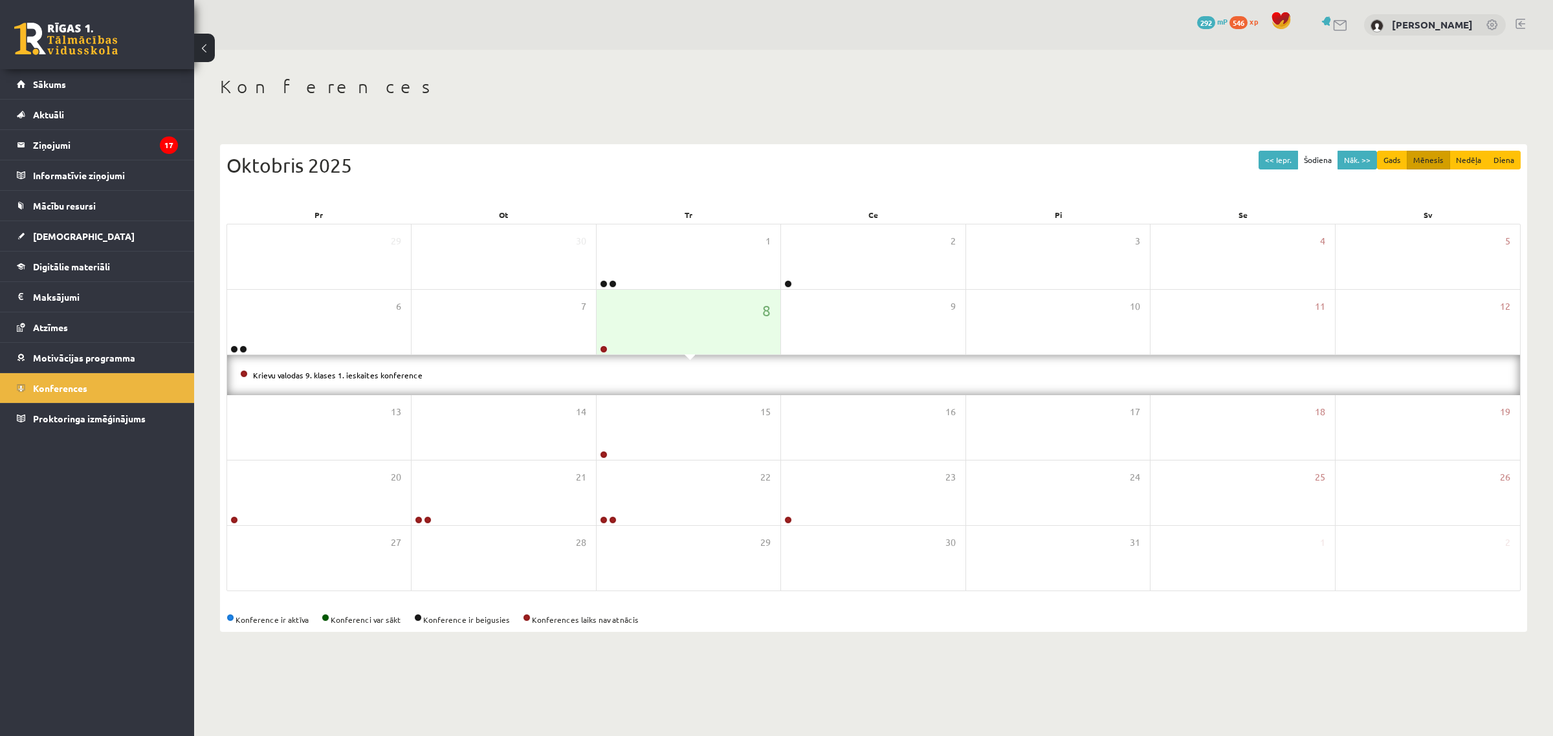  What do you see at coordinates (1468, 160) in the screenshot?
I see `button: Nedēļa` at bounding box center [1468, 160].